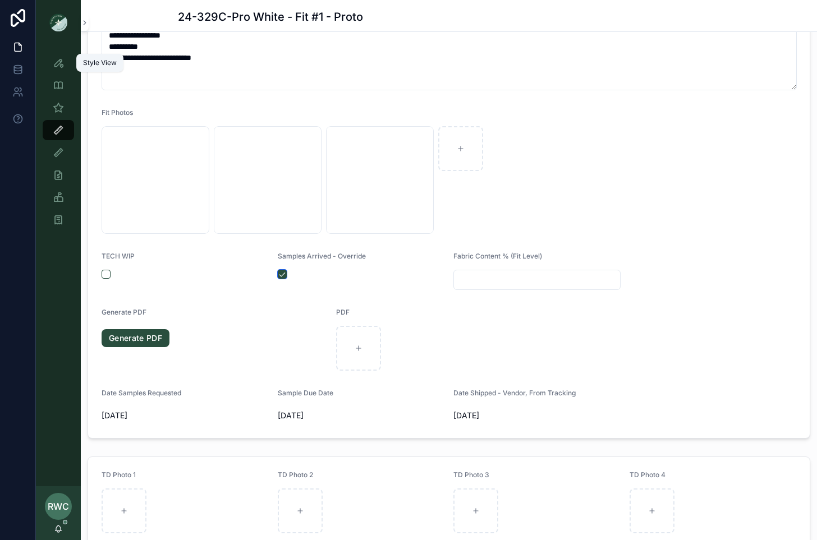  I want to click on span: Fabric Content % (Fit Level), so click(498, 256).